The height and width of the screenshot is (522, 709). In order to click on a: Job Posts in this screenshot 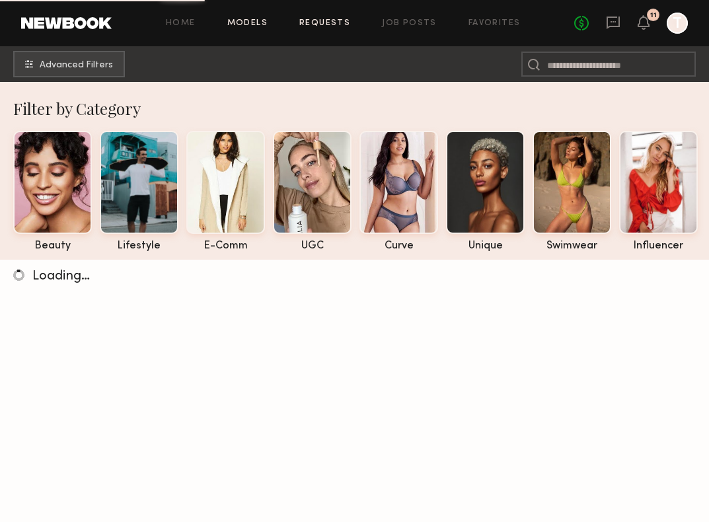, I will do `click(409, 23)`.